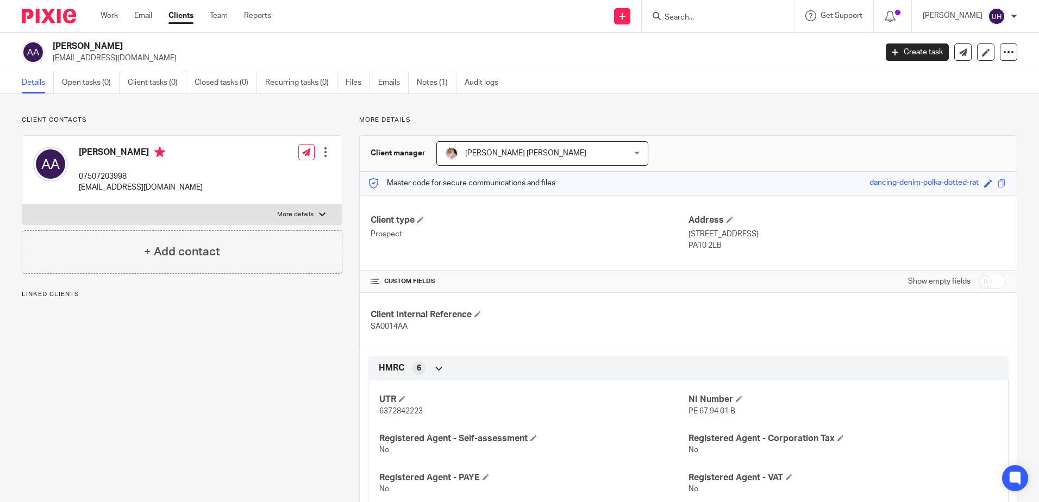 The height and width of the screenshot is (502, 1039). What do you see at coordinates (143, 16) in the screenshot?
I see `a: Email` at bounding box center [143, 16].